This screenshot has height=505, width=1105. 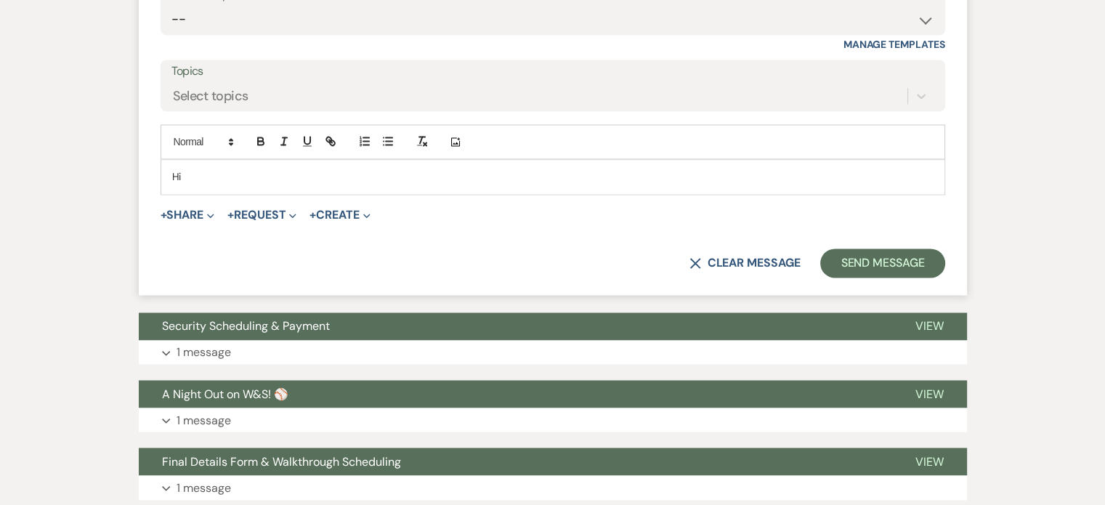 What do you see at coordinates (553, 177) in the screenshot?
I see `p: Hi` at bounding box center [553, 177].